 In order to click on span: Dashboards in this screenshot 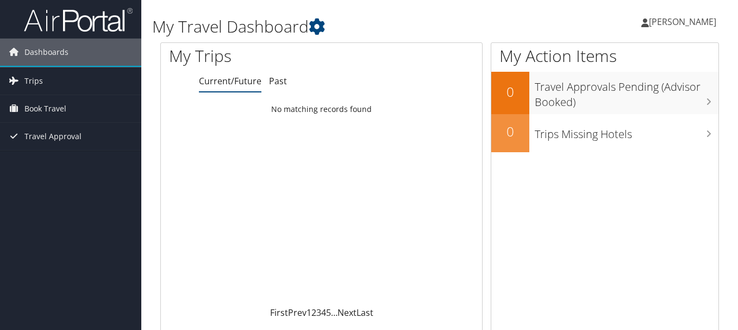, I will do `click(46, 52)`.